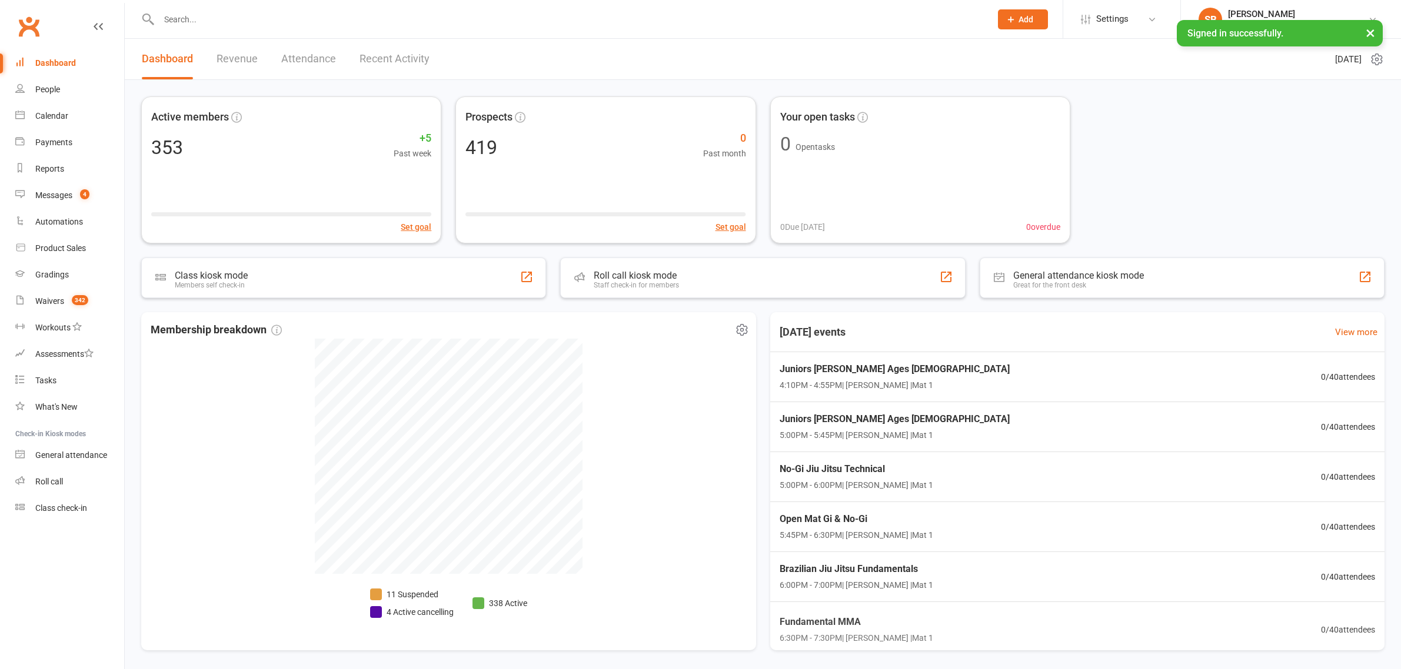  I want to click on a: Waivers 342, so click(69, 301).